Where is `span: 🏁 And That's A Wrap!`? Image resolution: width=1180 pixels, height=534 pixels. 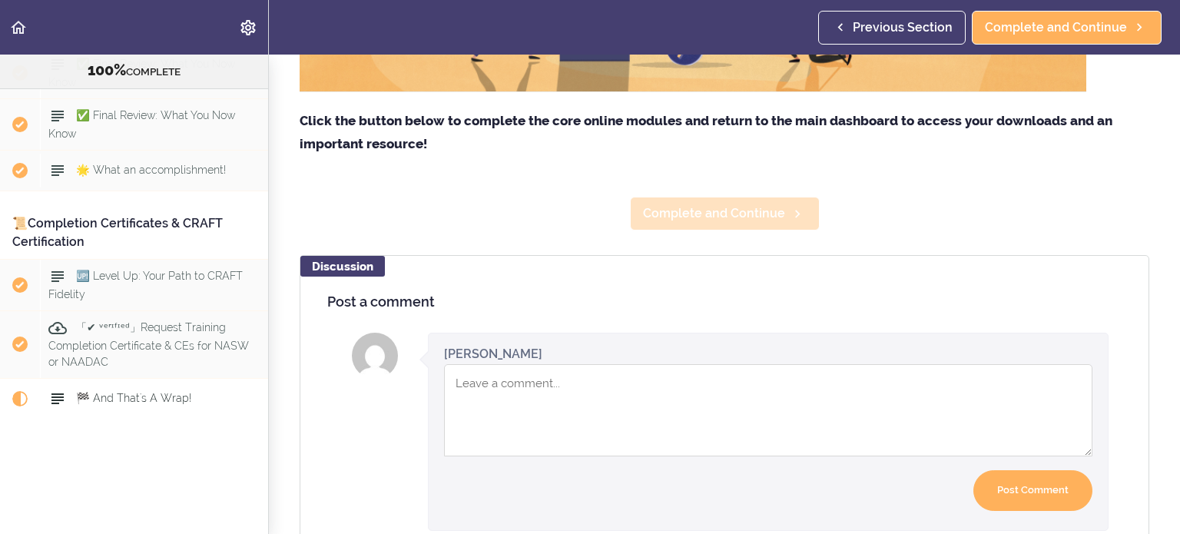
span: 🏁 And That's A Wrap! is located at coordinates (134, 399).